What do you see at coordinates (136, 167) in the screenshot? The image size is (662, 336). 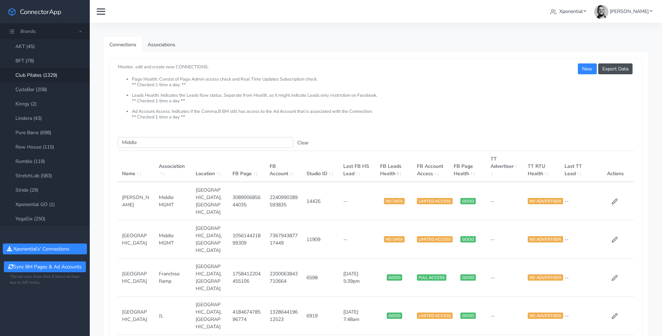 I see `th: Name` at bounding box center [136, 167].